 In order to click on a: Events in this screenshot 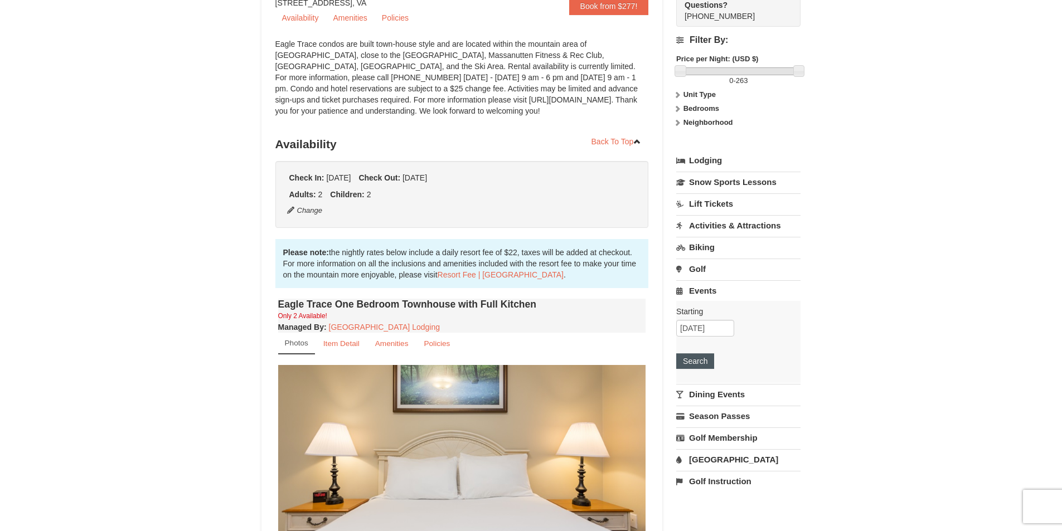, I will do `click(738, 291)`.